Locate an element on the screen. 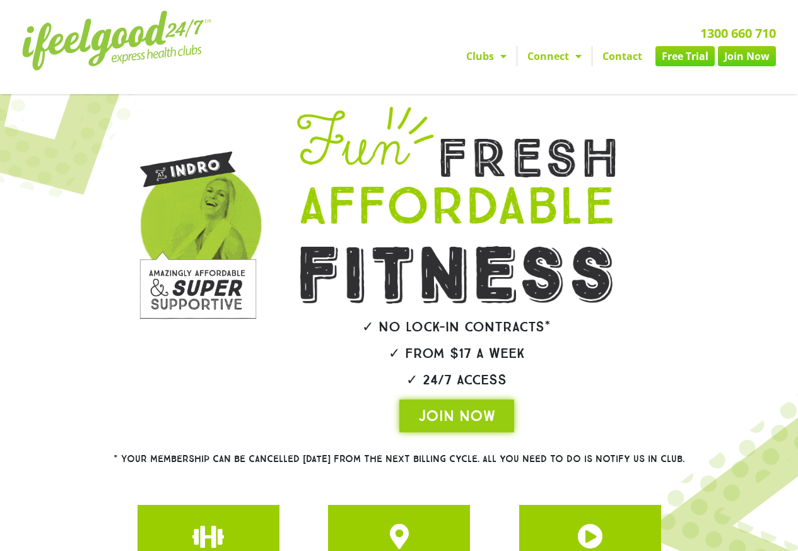  span: JOIN NOW is located at coordinates (457, 416).